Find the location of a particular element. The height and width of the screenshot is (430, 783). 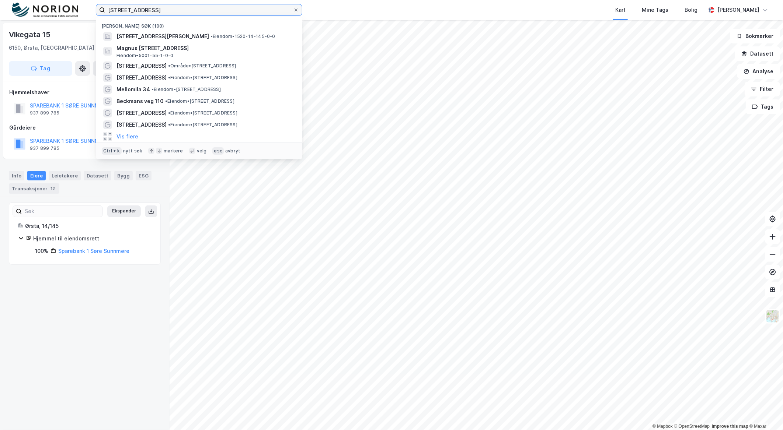

div: Hjemmel til eiendomsrett is located at coordinates (92, 239).